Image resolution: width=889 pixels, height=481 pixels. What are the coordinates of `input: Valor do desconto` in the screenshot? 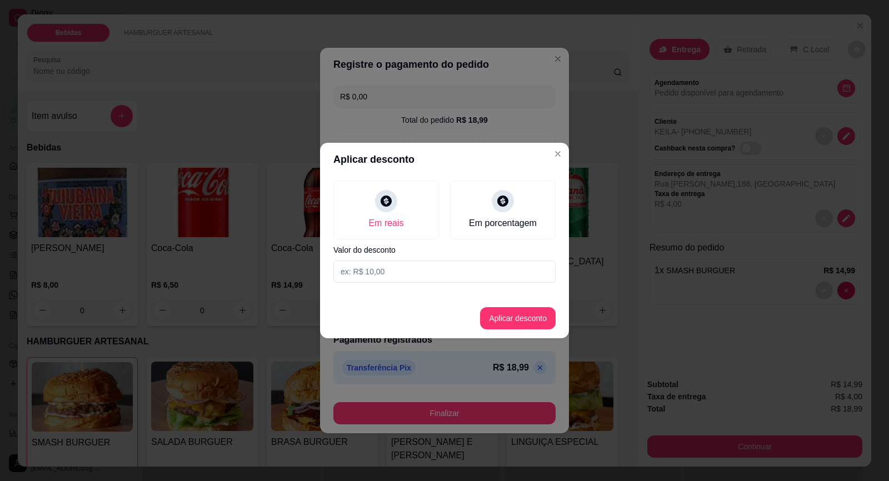 It's located at (445, 272).